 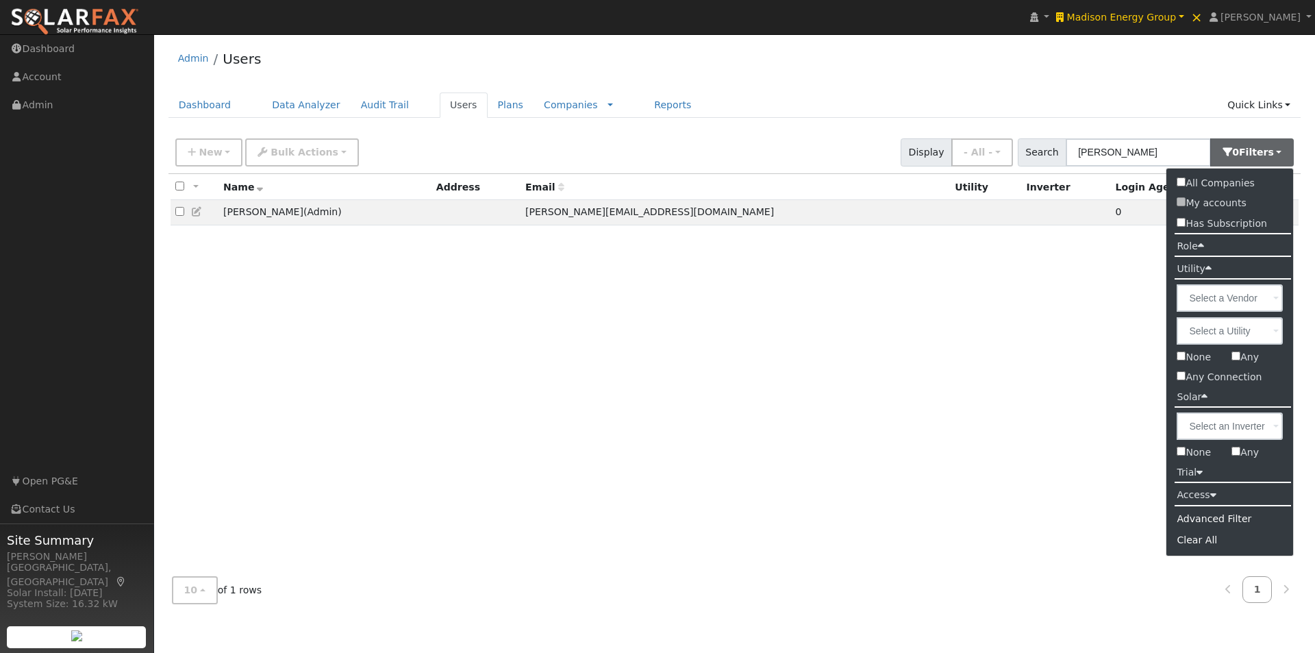 What do you see at coordinates (1181, 222) in the screenshot?
I see `input: Has Subscription` at bounding box center [1181, 222].